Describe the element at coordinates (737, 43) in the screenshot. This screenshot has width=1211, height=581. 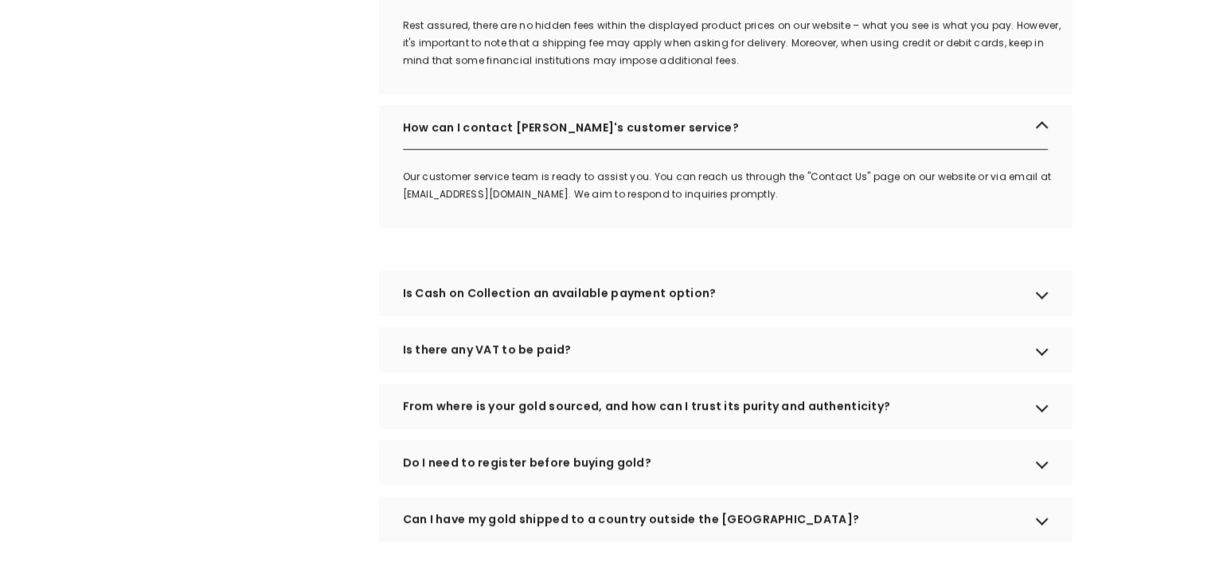
I see `div: Rest assured, there are no hidden fees within the displayed product prices on our website – what ...` at that location.